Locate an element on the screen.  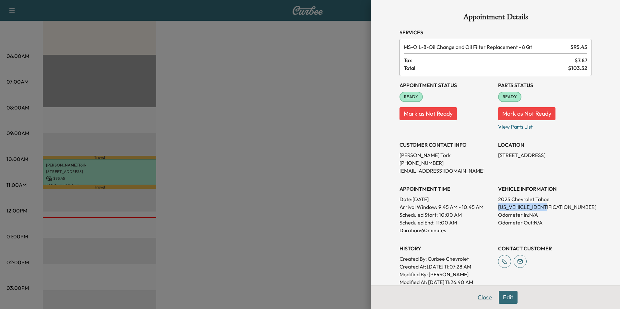
h3: History is located at coordinates (446, 249).